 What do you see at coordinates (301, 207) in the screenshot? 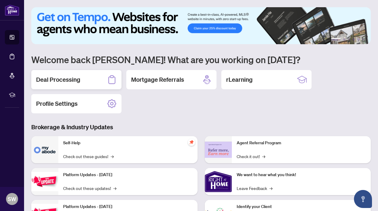
I see `p: Identify your Client` at bounding box center [301, 207].